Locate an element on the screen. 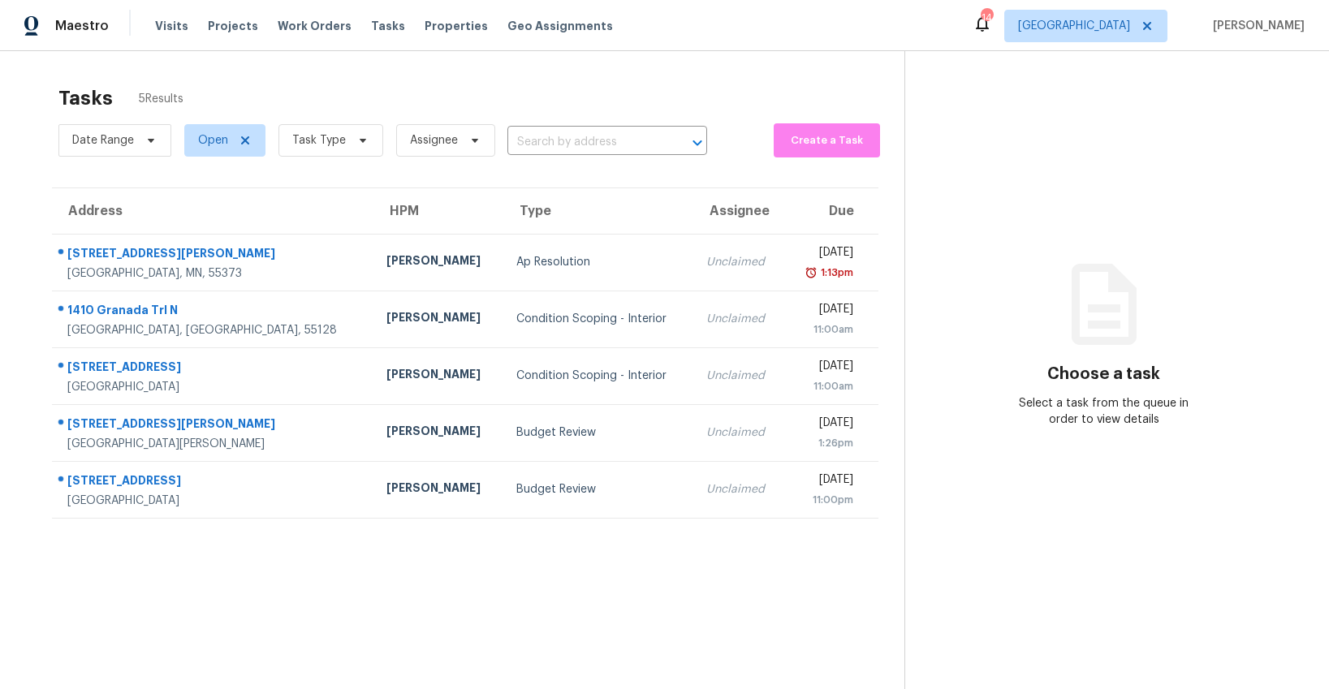 The width and height of the screenshot is (1329, 689). span: 5 Results is located at coordinates (161, 99).